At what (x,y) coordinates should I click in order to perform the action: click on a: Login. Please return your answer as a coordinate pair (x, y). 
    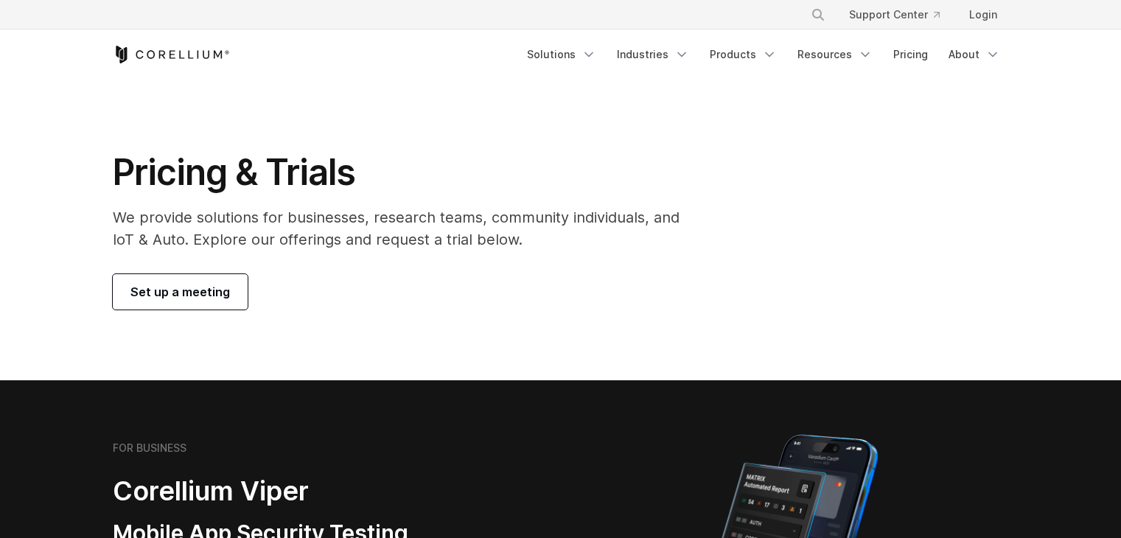
    Looking at the image, I should click on (983, 15).